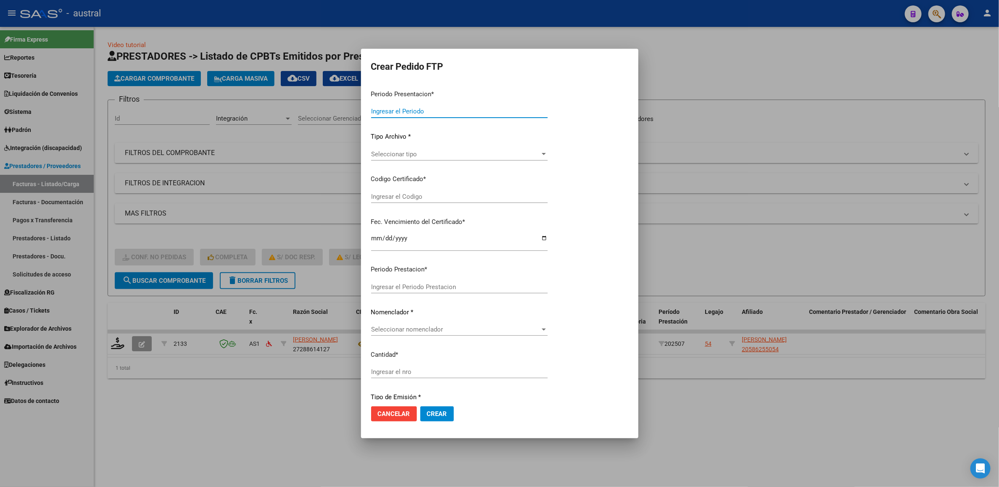 This screenshot has height=487, width=999. I want to click on p: Codigo Certificado, so click(459, 179).